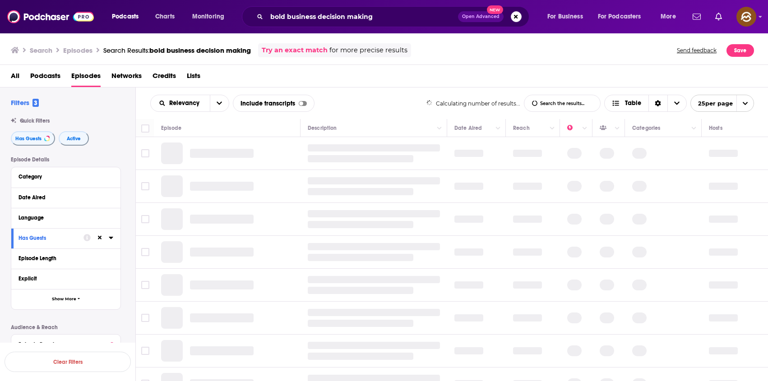  Describe the element at coordinates (165, 17) in the screenshot. I see `span: Charts` at that location.